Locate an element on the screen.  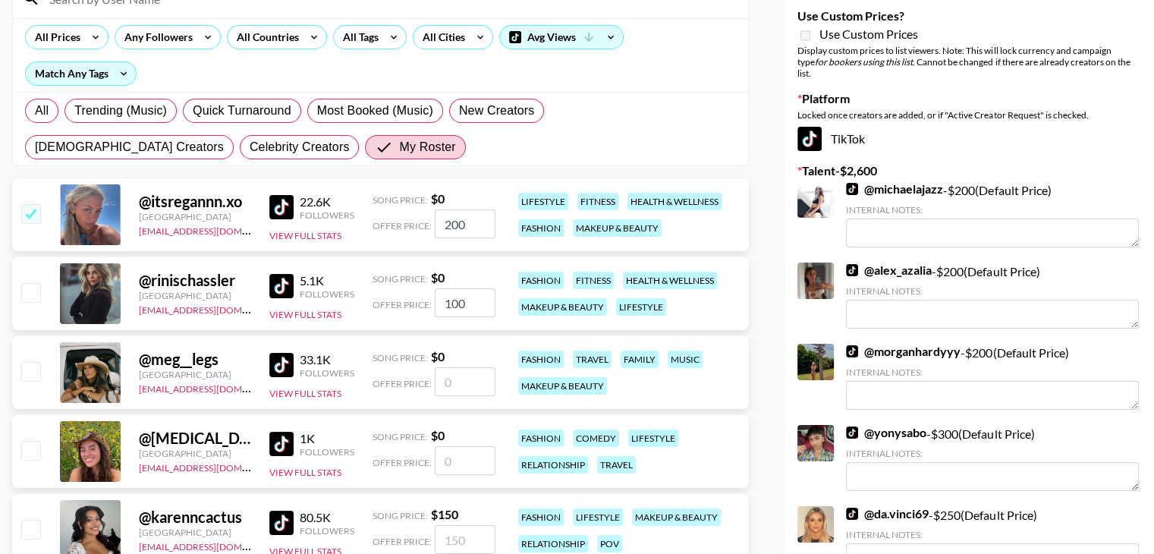
span: Use Custom Prices is located at coordinates (869, 34).